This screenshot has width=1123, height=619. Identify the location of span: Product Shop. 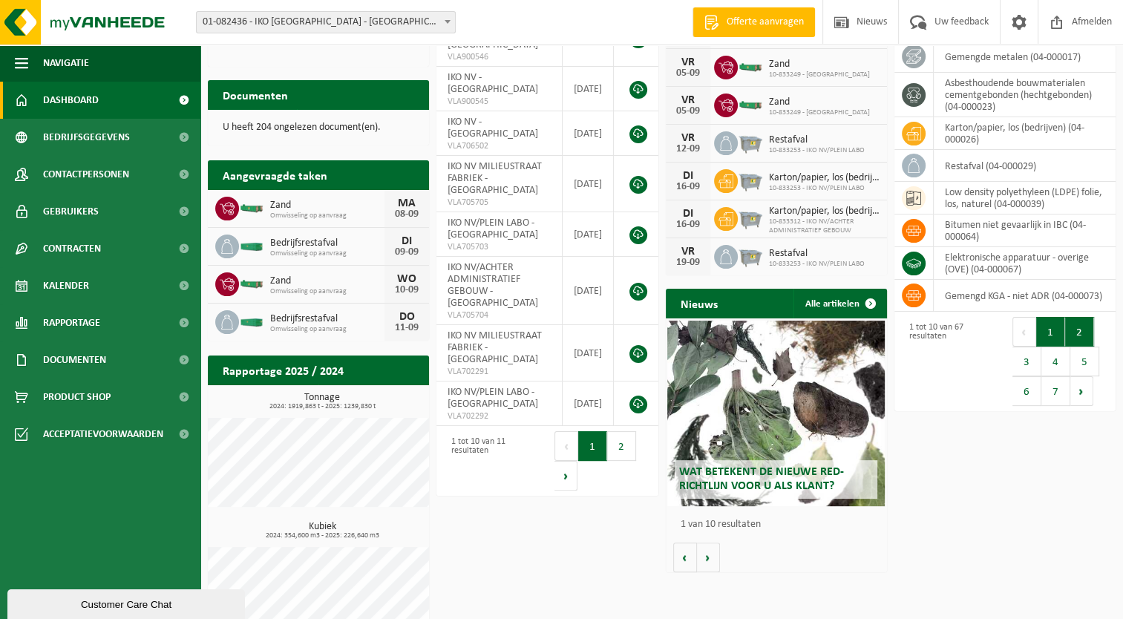
(76, 397).